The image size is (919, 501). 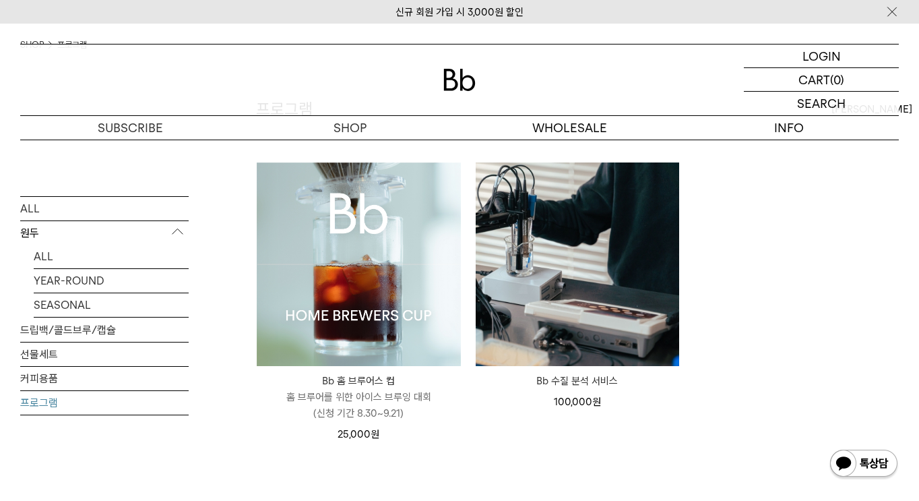 I want to click on a: LOGIN, so click(x=821, y=56).